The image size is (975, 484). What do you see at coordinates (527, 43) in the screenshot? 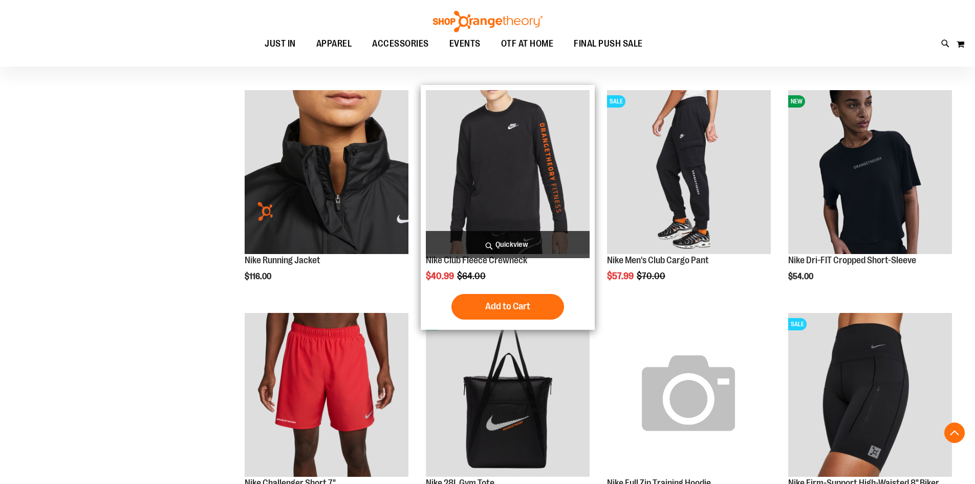
I see `span: OTF AT HOME` at bounding box center [527, 43].